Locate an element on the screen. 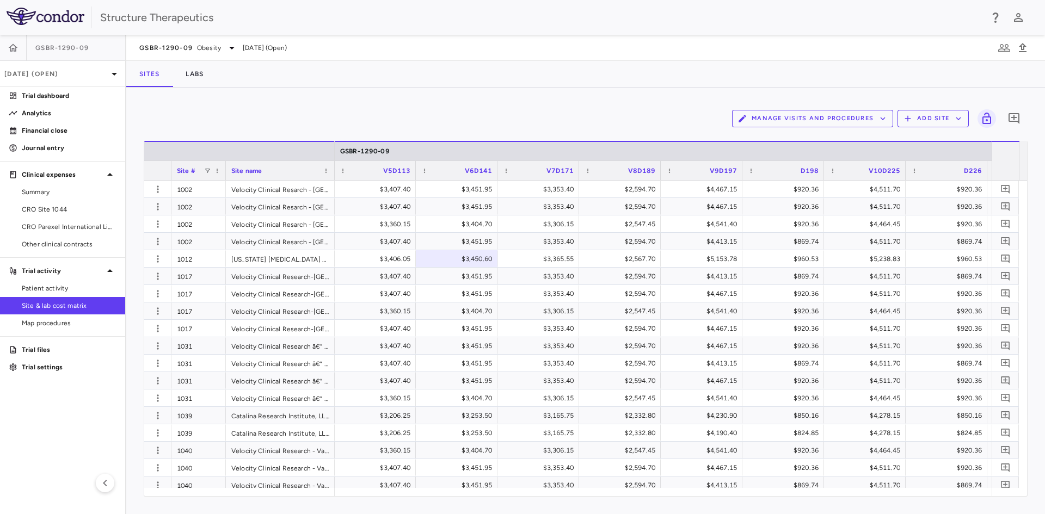 The width and height of the screenshot is (1045, 514). span: Site & lab cost matrix is located at coordinates (69, 306).